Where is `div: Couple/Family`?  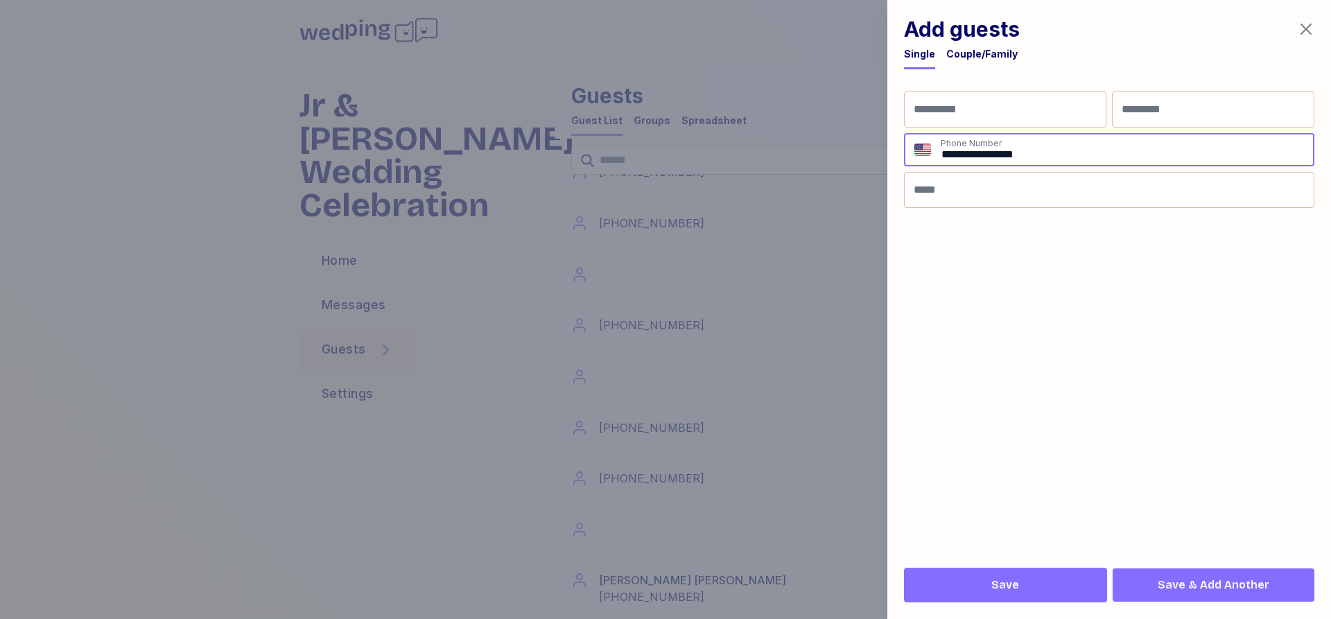
div: Couple/Family is located at coordinates (981, 54).